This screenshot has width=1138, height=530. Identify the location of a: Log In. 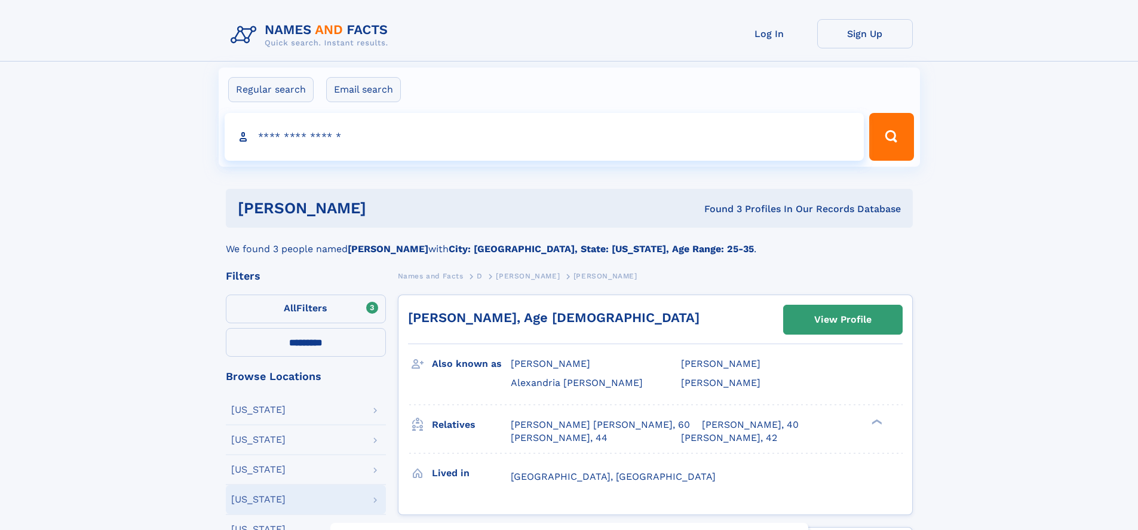
(769, 33).